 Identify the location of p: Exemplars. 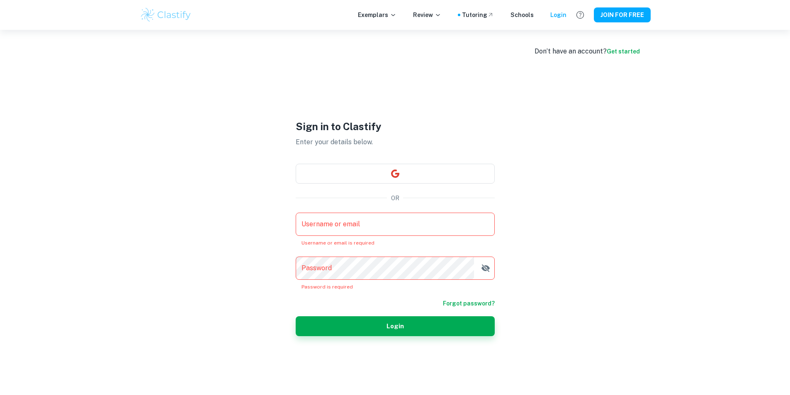
(377, 15).